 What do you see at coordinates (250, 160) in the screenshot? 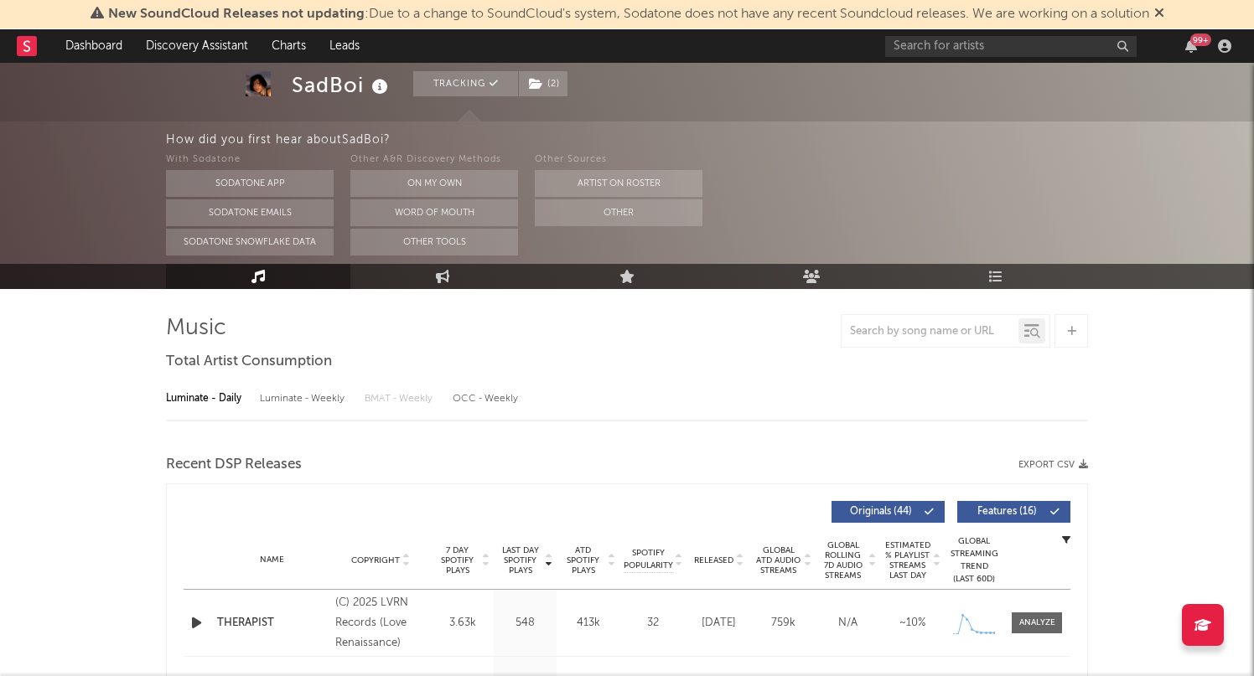
I see `div: With Sodatone` at bounding box center [250, 160].